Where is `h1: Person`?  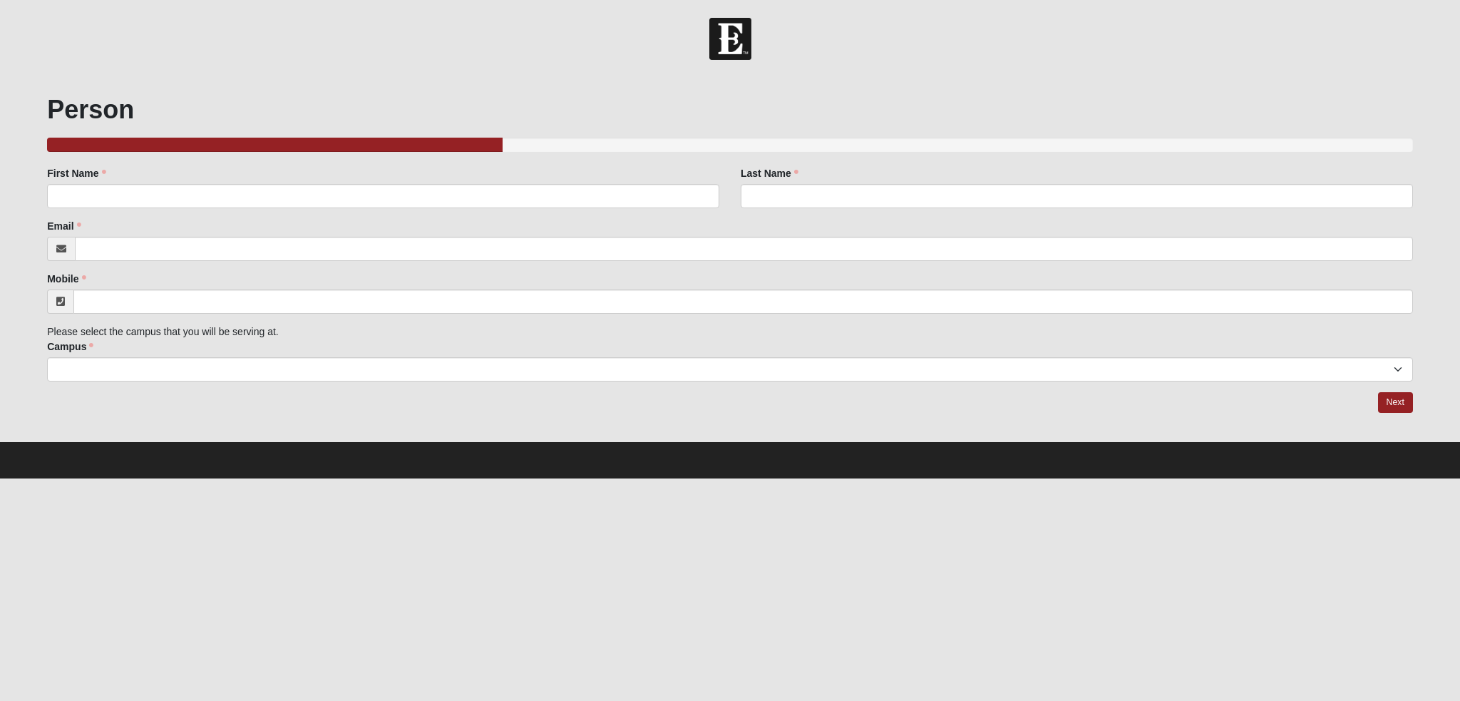 h1: Person is located at coordinates (730, 109).